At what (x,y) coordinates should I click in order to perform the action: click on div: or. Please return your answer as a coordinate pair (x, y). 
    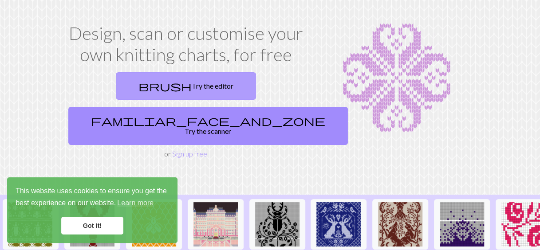
    Looking at the image, I should click on (186, 114).